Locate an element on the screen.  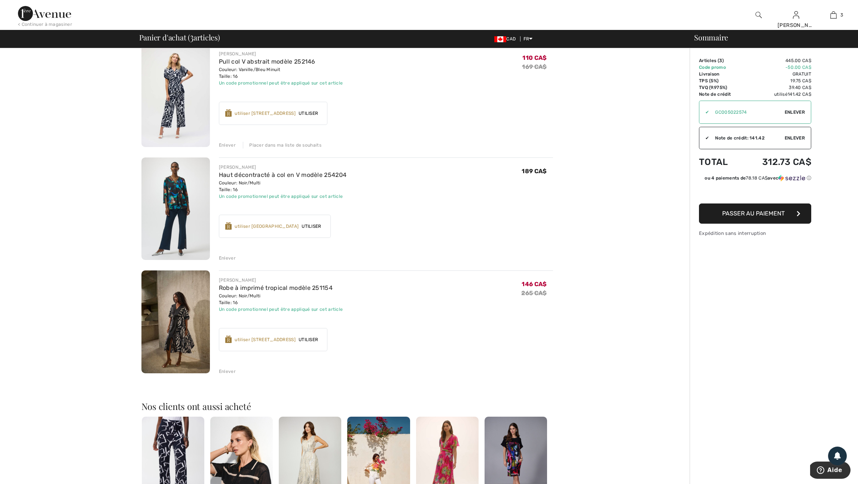
img: Canadian Dollar is located at coordinates (500, 39).